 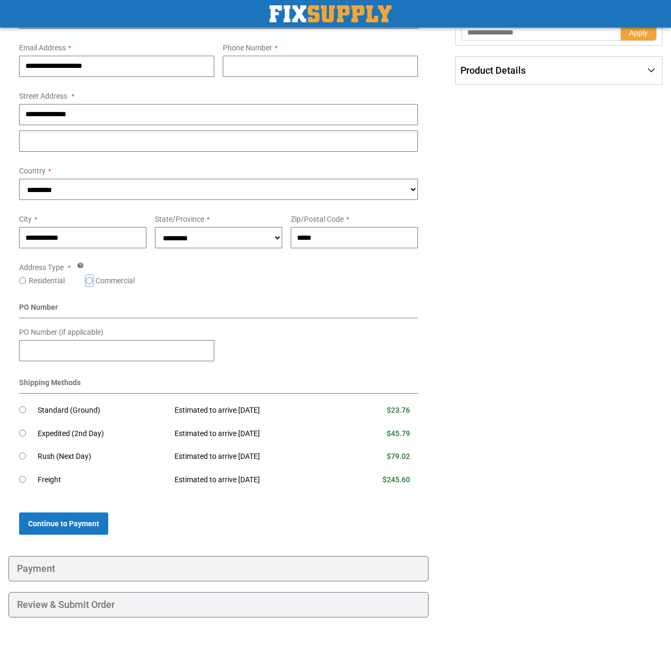 What do you see at coordinates (102, 457) in the screenshot?
I see `td: Rush (Next Day)` at bounding box center [102, 457].